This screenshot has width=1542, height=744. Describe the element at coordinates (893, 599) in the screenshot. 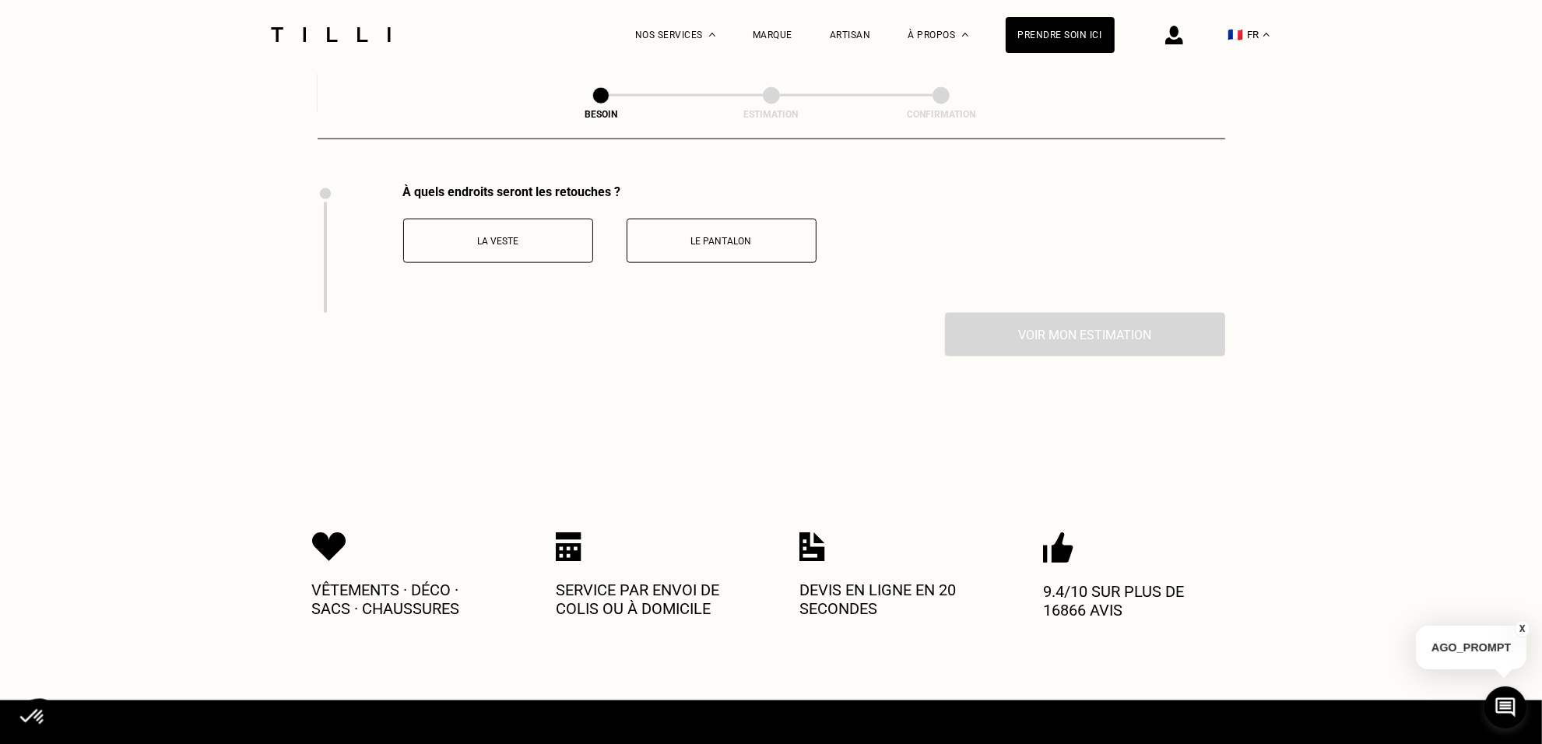

I see `p: Devis en ligne en 20 secondes` at that location.